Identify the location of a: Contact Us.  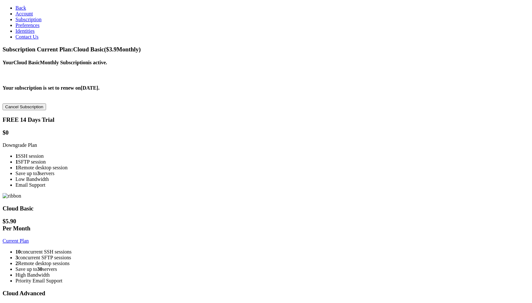
(27, 37).